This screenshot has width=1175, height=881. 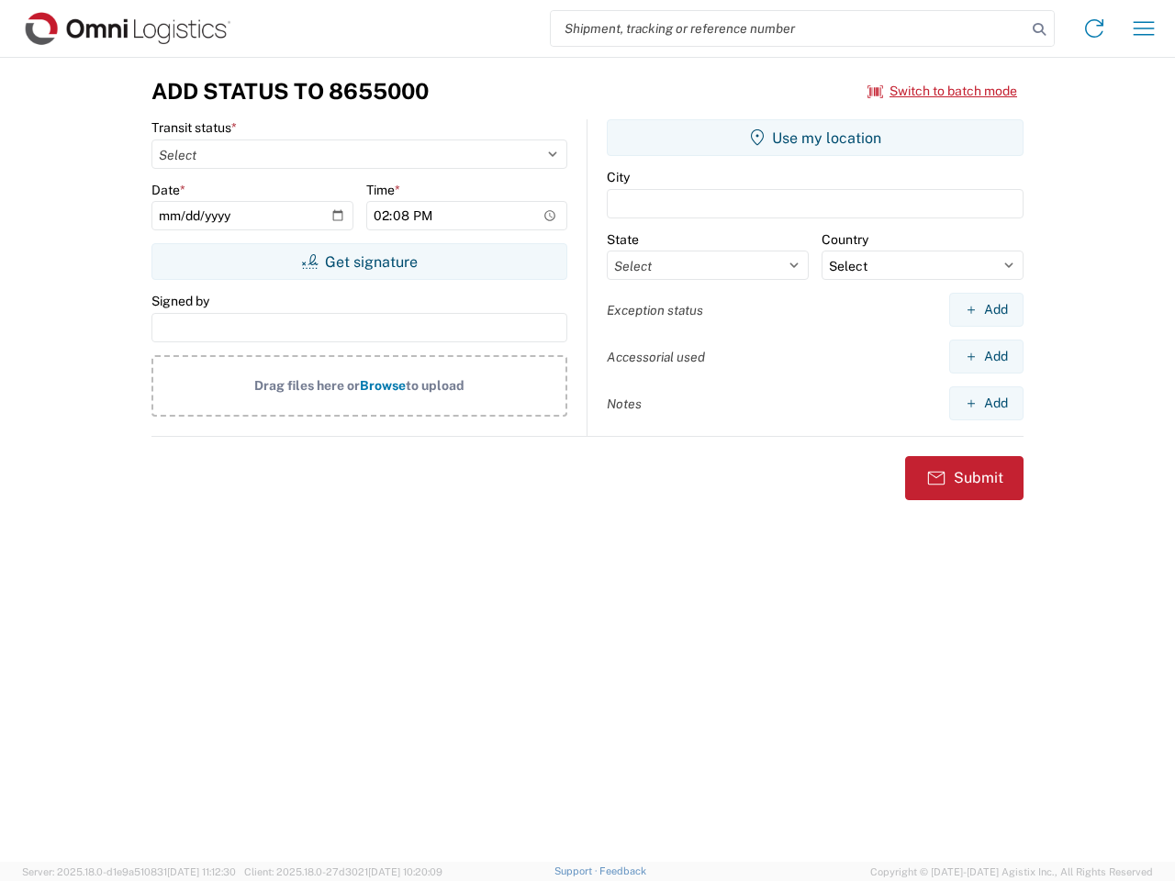 What do you see at coordinates (655, 310) in the screenshot?
I see `label: Exception status` at bounding box center [655, 310].